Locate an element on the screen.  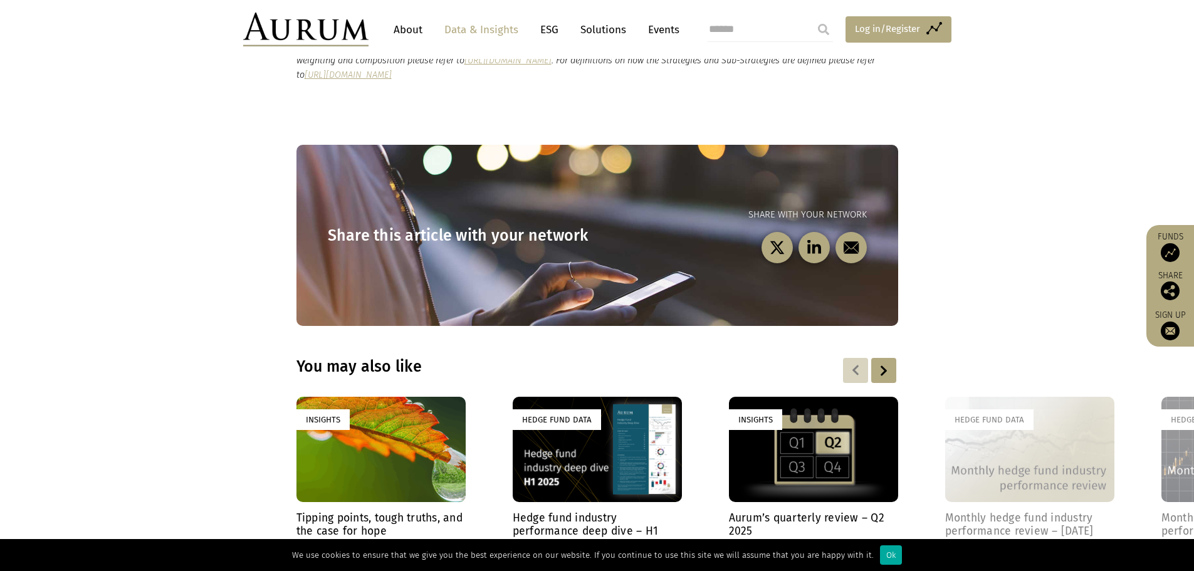
img: email-black.svg is located at coordinates (850, 247).